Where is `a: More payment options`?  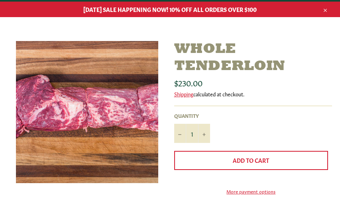 a: More payment options is located at coordinates (251, 191).